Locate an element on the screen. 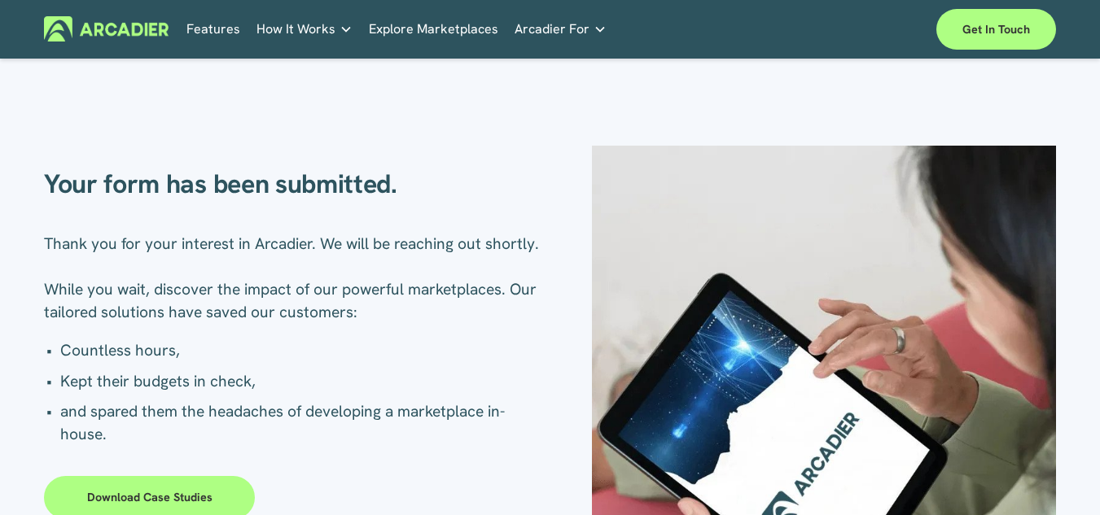  p: and spared them the headaches of developing a marketplace in-house. is located at coordinates (304, 423).